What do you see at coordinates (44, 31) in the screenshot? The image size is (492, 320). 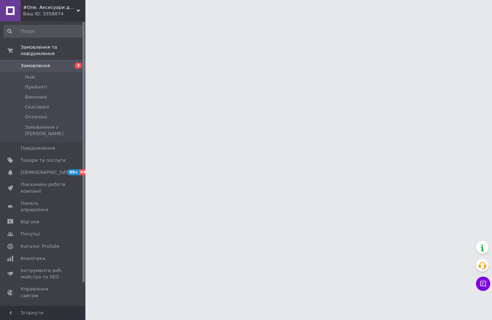 I see `input: Пошук` at bounding box center [44, 31].